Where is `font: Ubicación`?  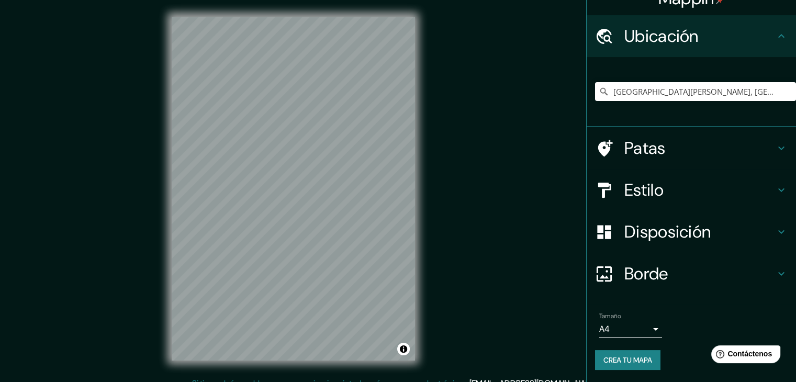 font: Ubicación is located at coordinates (662, 36).